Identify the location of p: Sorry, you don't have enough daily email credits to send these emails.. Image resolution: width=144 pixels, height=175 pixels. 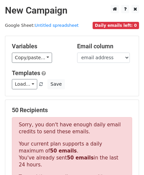
(72, 128).